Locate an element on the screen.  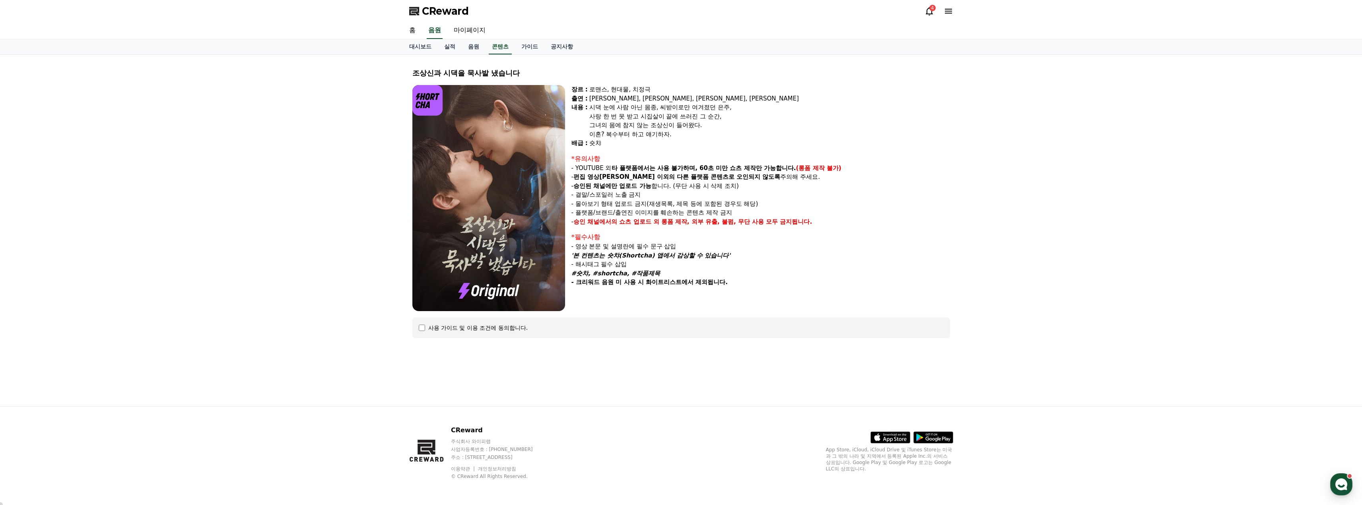
p: - 몰아보기 형태 업로드 금지(재생목록, 제목 등에 포함된 경우도 해당) is located at coordinates (760, 204).